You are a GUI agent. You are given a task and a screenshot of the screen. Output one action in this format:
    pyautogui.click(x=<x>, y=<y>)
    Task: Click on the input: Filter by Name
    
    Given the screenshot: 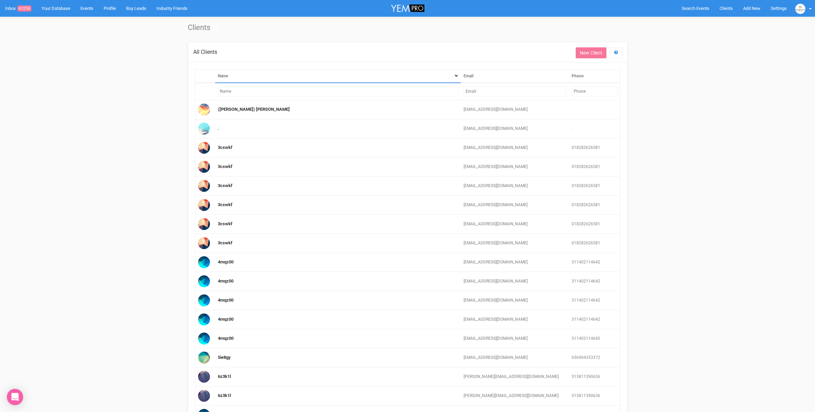 What is the action you would take?
    pyautogui.click(x=338, y=91)
    